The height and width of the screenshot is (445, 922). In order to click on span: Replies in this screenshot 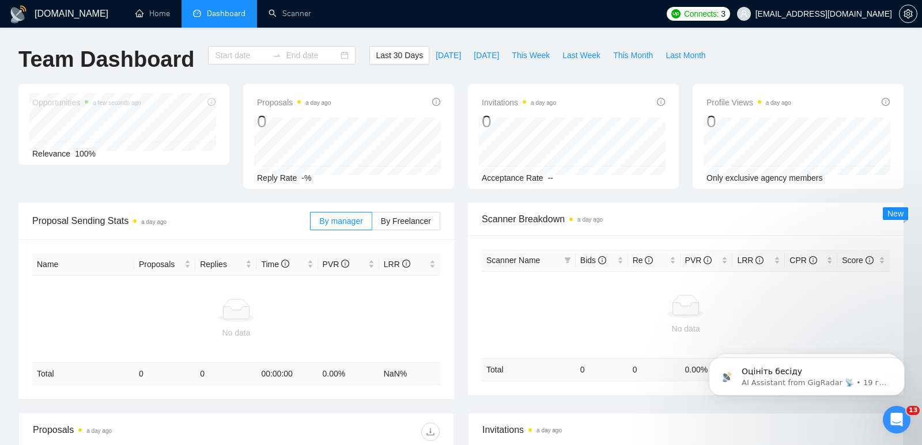, I will do `click(221, 264)`.